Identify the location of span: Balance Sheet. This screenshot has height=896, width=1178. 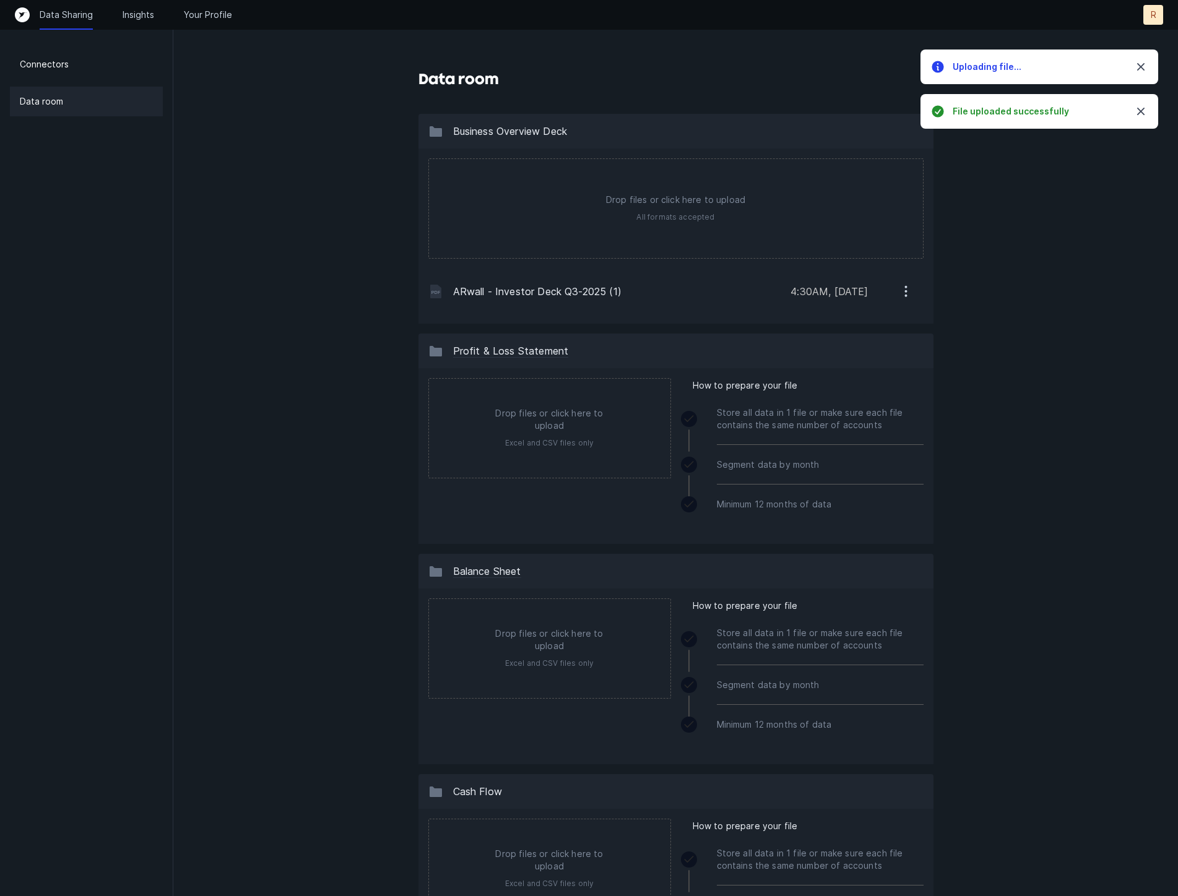
(487, 571).